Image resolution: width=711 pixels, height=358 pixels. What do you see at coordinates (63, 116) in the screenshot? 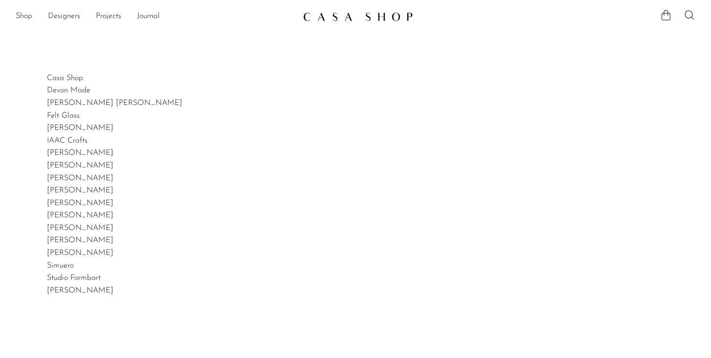
I see `a: Felt Glass` at bounding box center [63, 116].